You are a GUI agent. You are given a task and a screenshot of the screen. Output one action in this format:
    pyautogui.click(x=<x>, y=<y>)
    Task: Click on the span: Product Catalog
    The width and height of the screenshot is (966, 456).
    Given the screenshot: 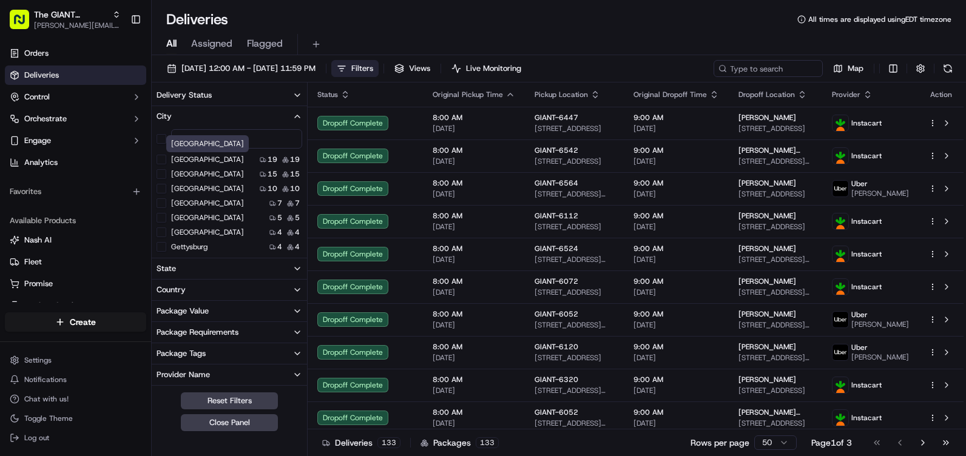 What is the action you would take?
    pyautogui.click(x=53, y=306)
    